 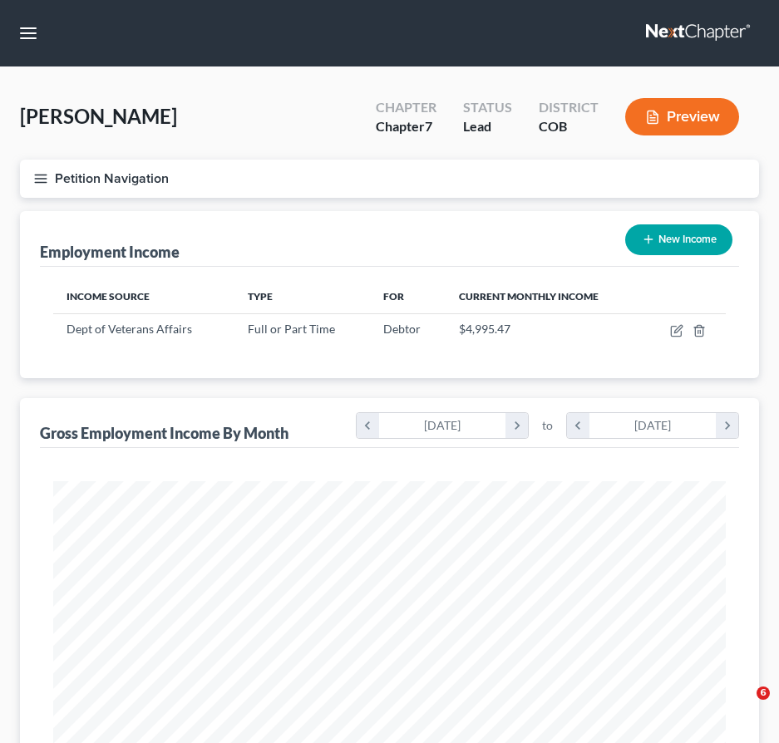 I want to click on button: Preview, so click(x=682, y=116).